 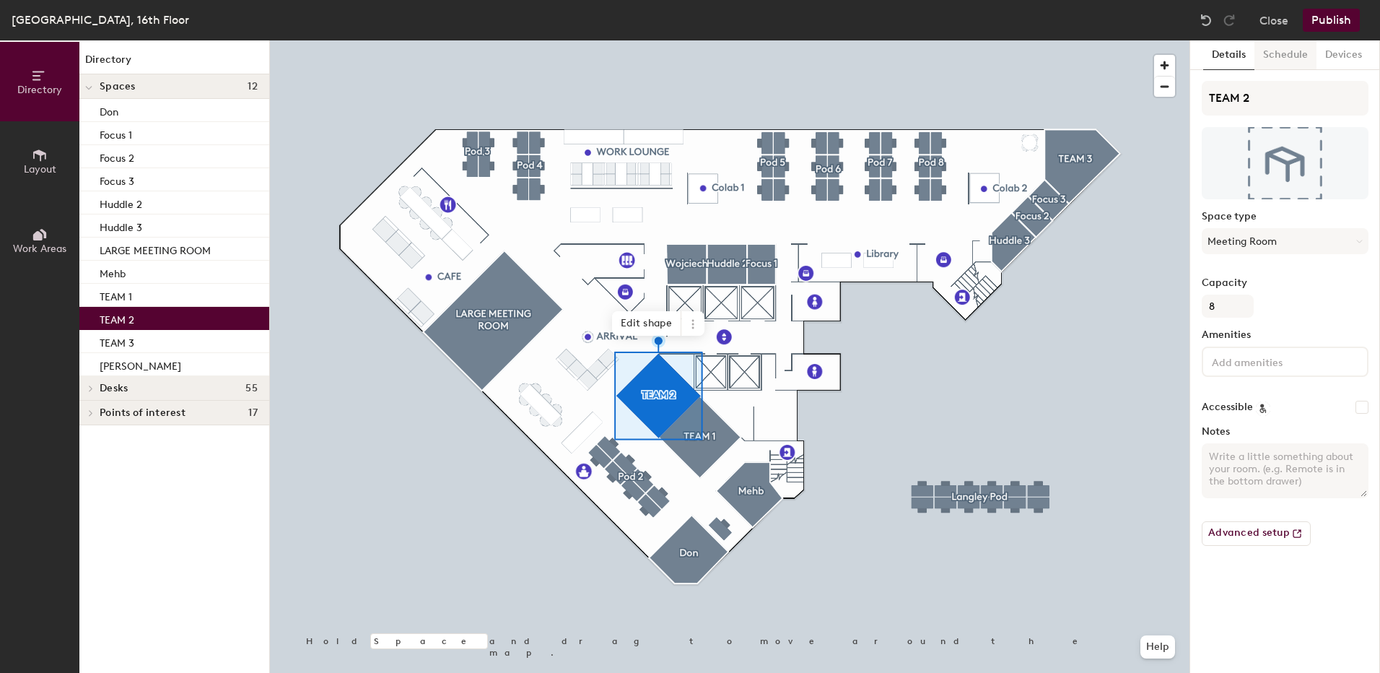 I want to click on p: TEAM 1, so click(x=116, y=295).